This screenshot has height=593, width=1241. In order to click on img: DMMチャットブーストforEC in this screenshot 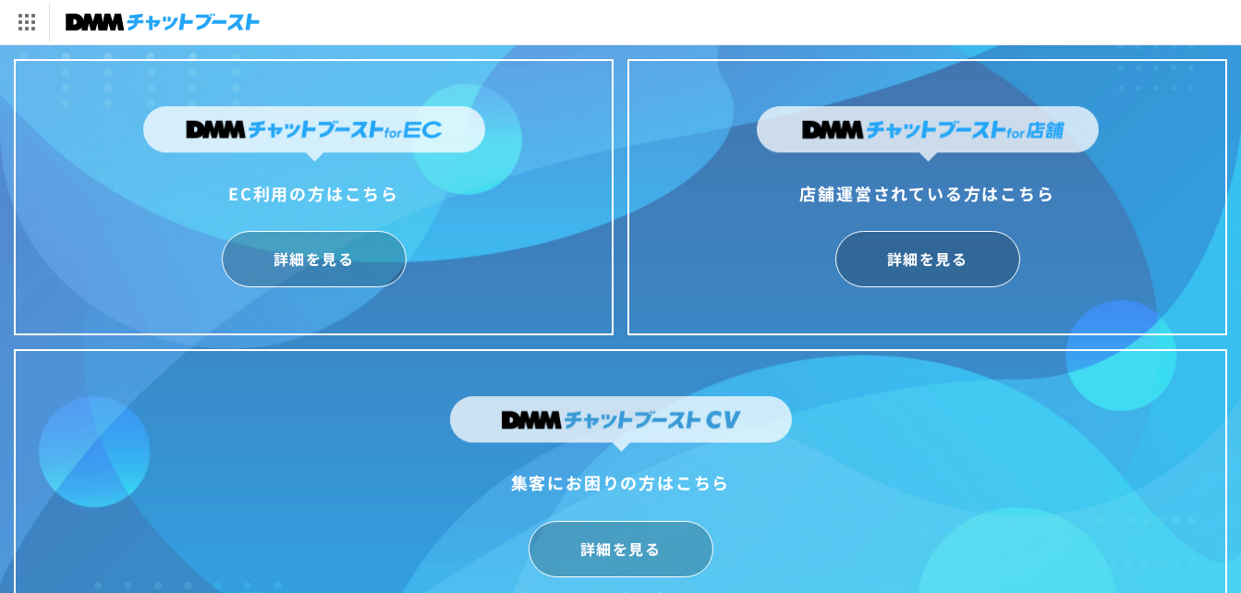, I will do `click(314, 134)`.